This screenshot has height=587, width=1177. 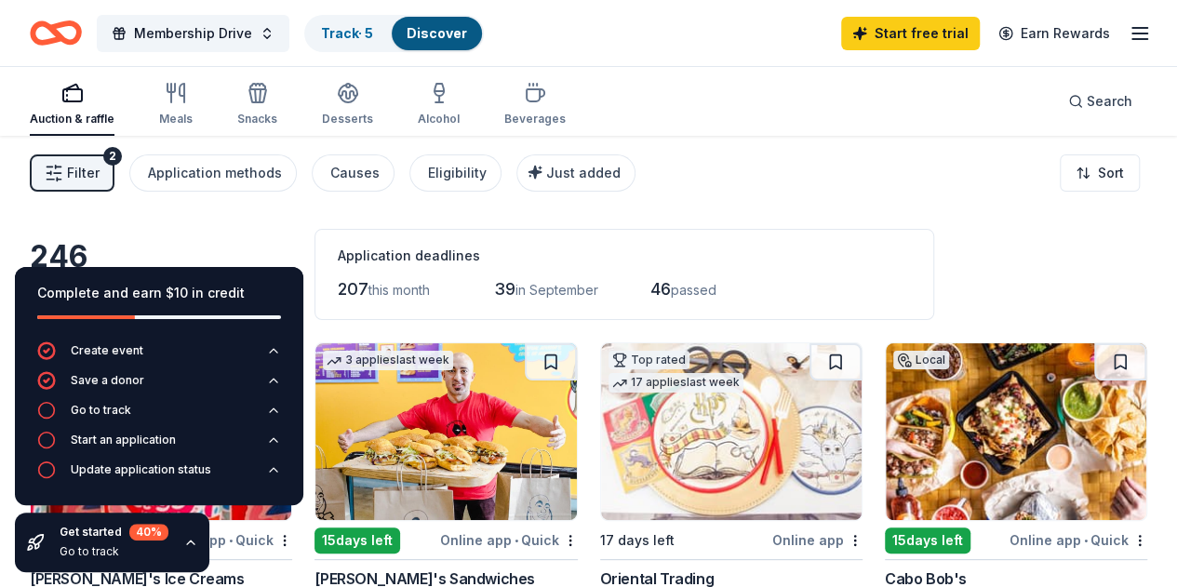 What do you see at coordinates (83, 173) in the screenshot?
I see `span: Filter` at bounding box center [83, 173].